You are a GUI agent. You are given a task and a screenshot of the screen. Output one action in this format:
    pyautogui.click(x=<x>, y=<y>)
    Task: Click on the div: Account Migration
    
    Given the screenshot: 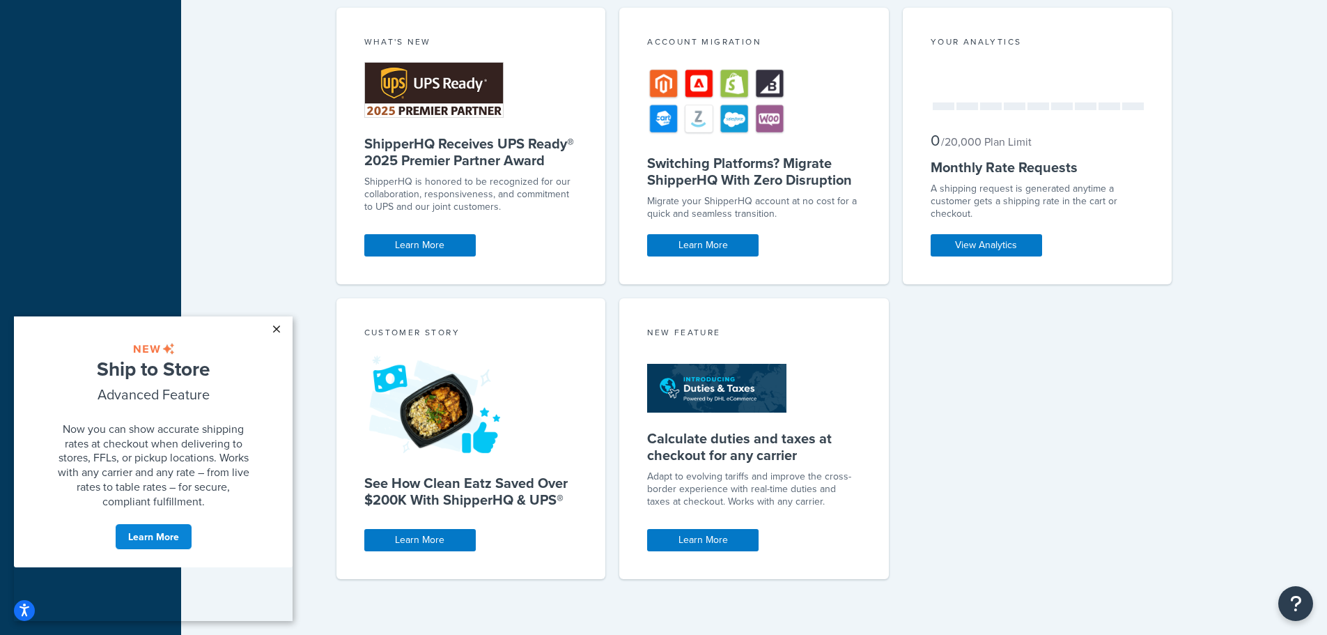 What is the action you would take?
    pyautogui.click(x=754, y=43)
    